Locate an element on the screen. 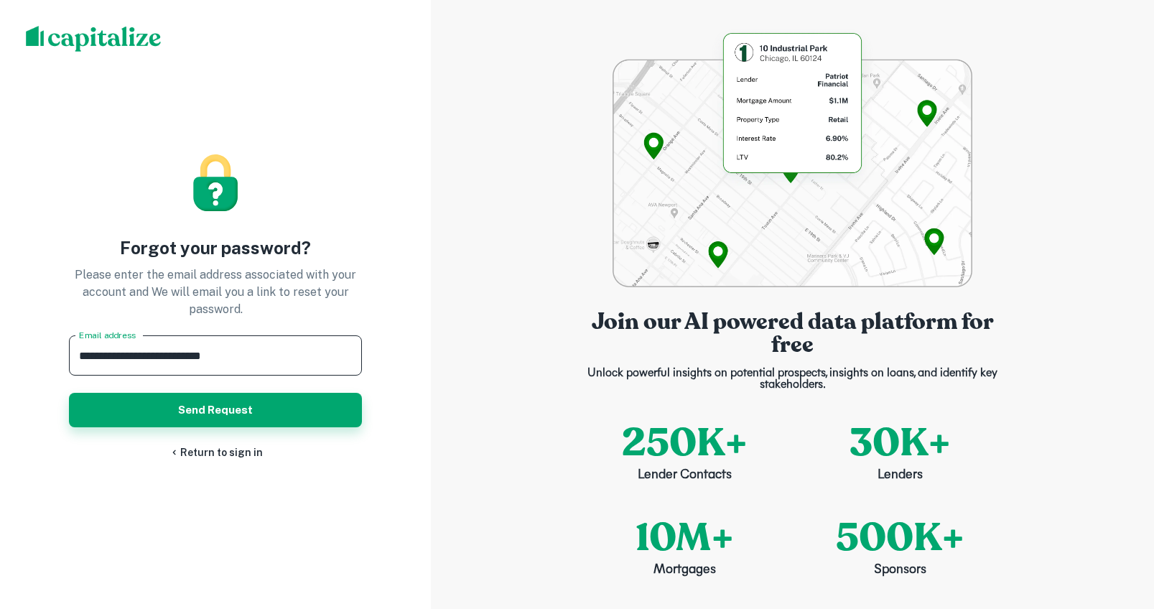 The image size is (1154, 609). h4: Forgot your password? is located at coordinates (216, 248).